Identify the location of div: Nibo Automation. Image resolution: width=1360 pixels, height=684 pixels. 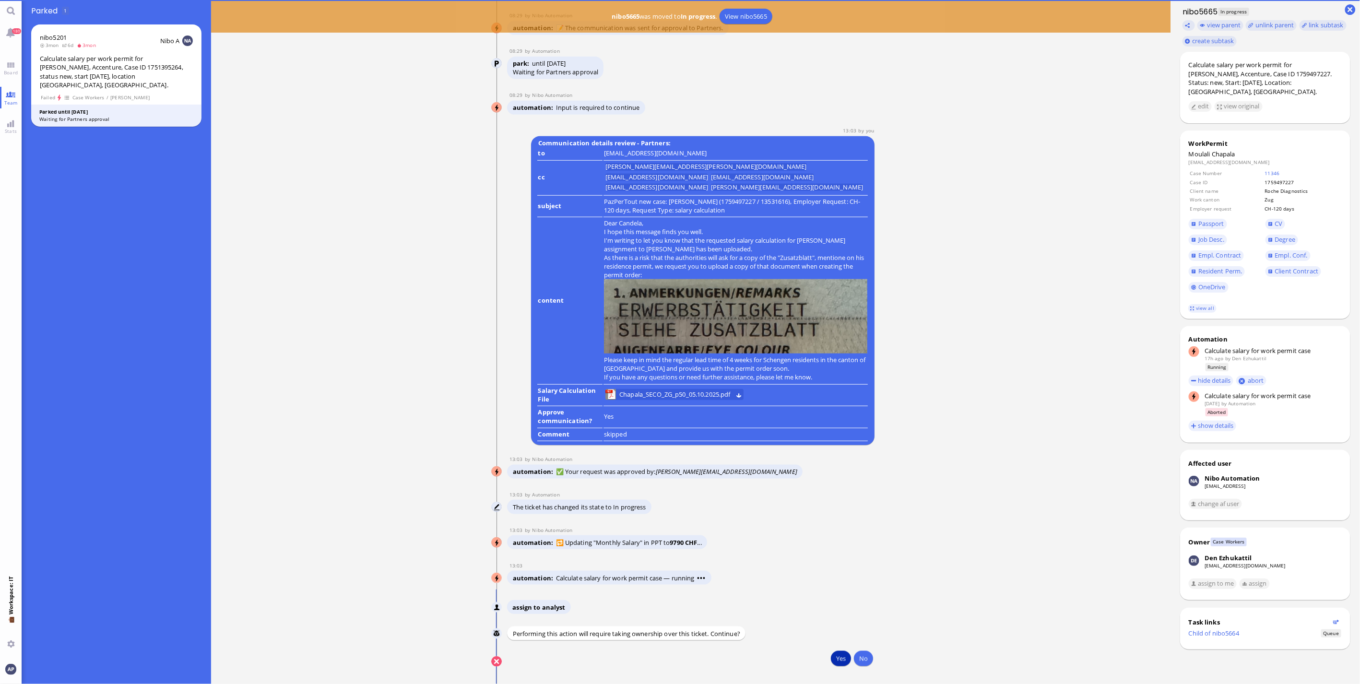
(1233, 478).